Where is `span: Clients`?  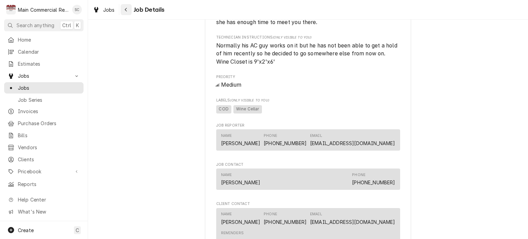
span: Clients is located at coordinates (49, 159).